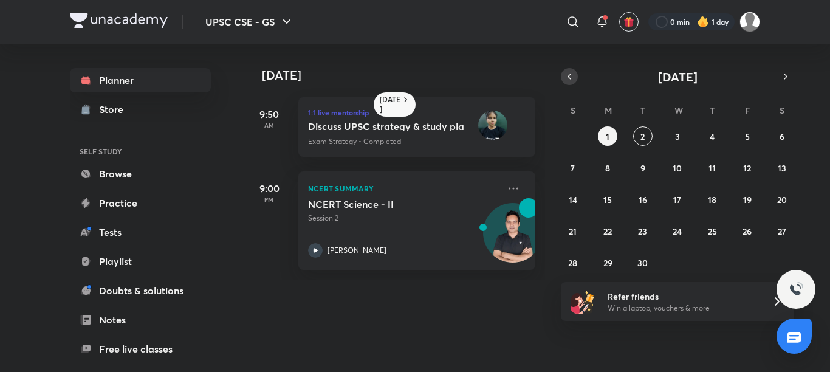 The image size is (830, 372). What do you see at coordinates (677, 168) in the screenshot?
I see `abbr: September 10, 2025` at bounding box center [677, 168].